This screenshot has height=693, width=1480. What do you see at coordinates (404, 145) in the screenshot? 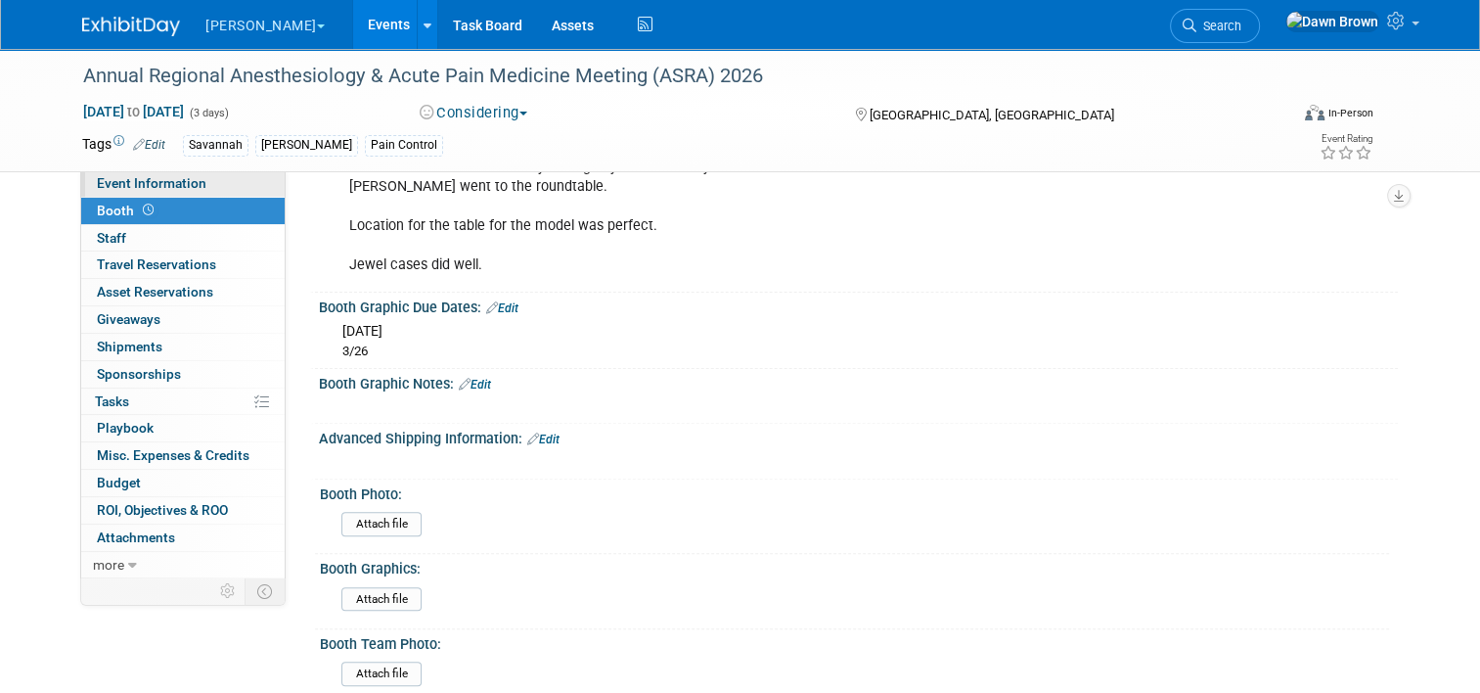
I see `div: Pain Control` at bounding box center [404, 145].